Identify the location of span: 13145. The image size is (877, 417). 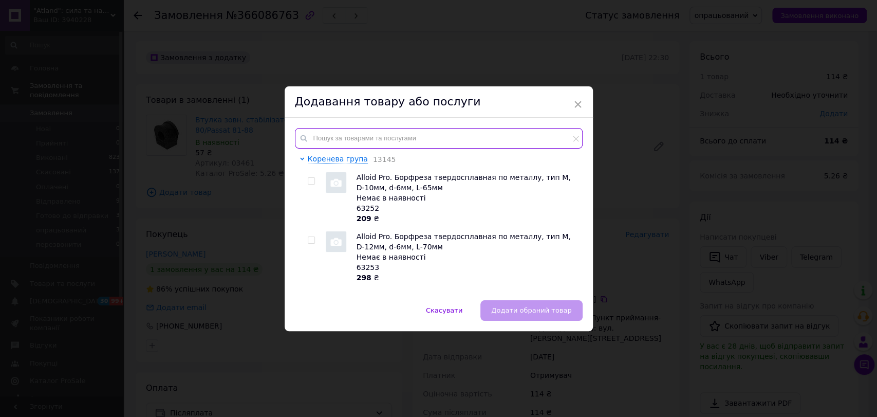
(382, 159).